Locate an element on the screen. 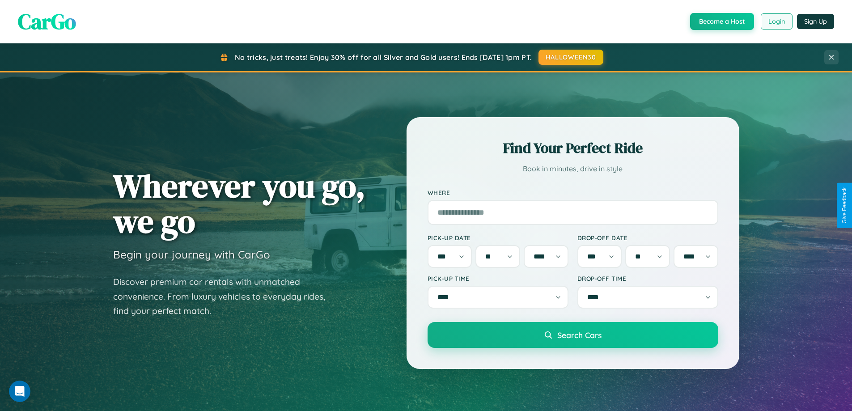 The height and width of the screenshot is (411, 852). span: CarGo is located at coordinates (47, 21).